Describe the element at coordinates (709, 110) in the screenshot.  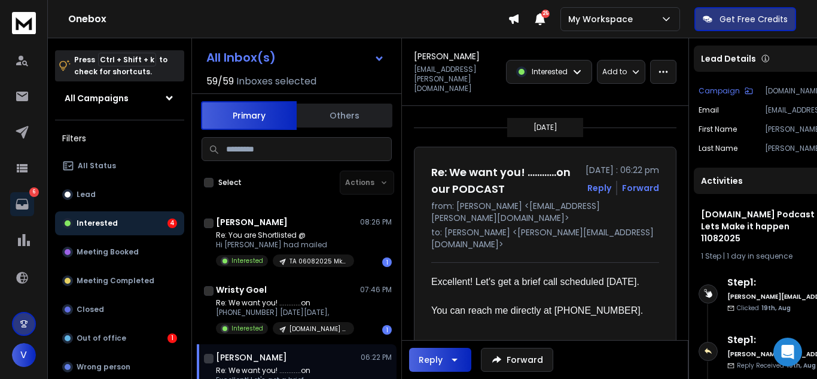
I see `p: Email` at that location.